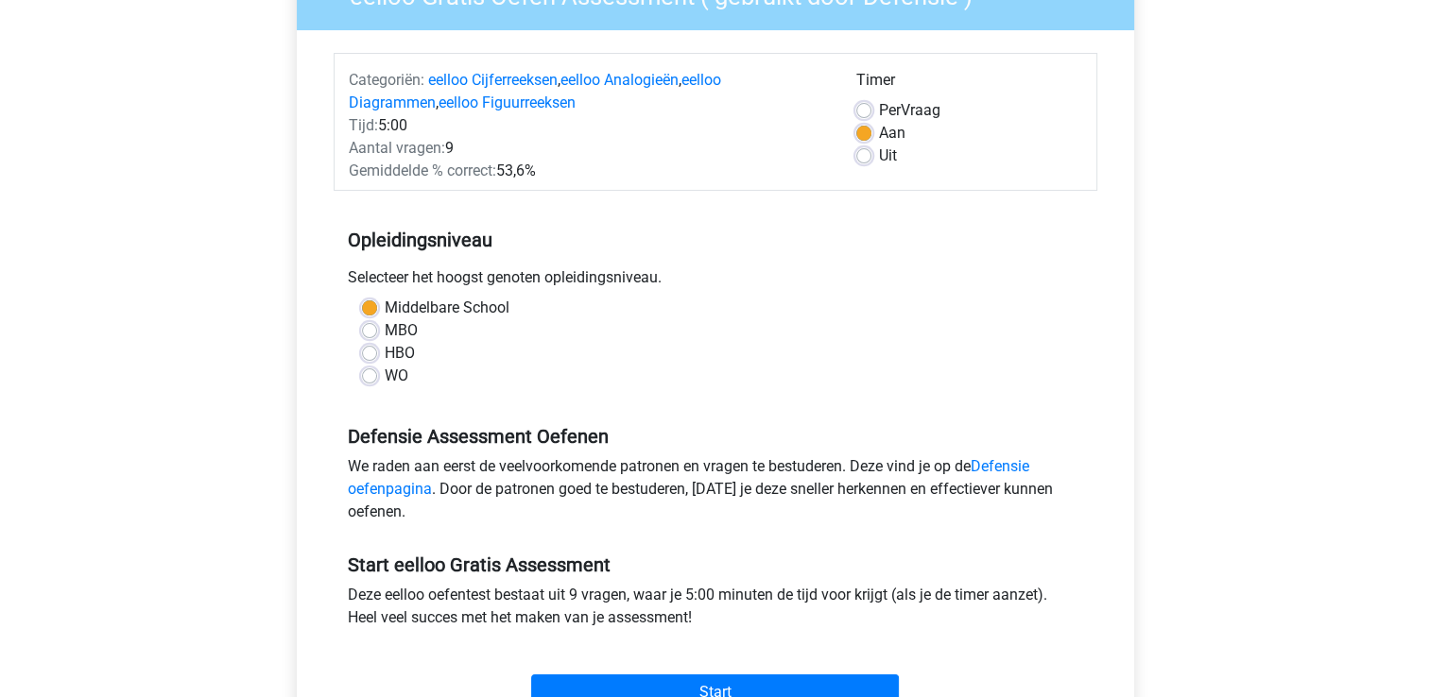  I want to click on label: Vraag, so click(909, 111).